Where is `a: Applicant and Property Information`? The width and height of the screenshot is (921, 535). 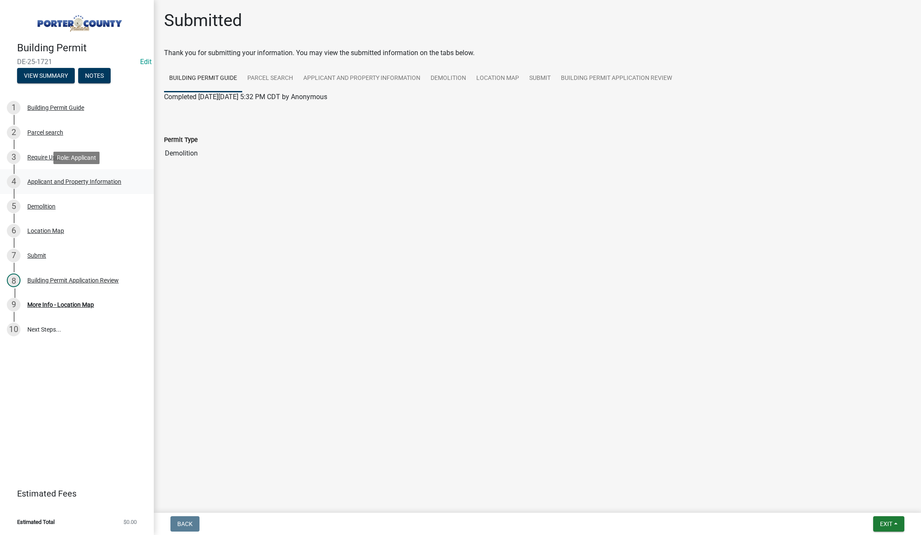 a: Applicant and Property Information is located at coordinates (362, 79).